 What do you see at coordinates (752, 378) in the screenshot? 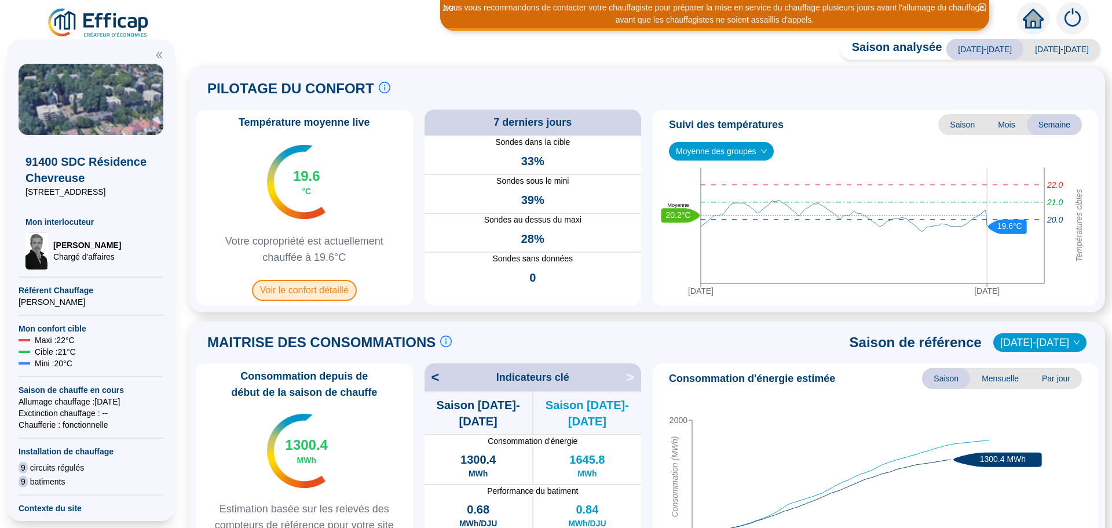
I see `span: Consommation d'énergie estimée` at bounding box center [752, 378].